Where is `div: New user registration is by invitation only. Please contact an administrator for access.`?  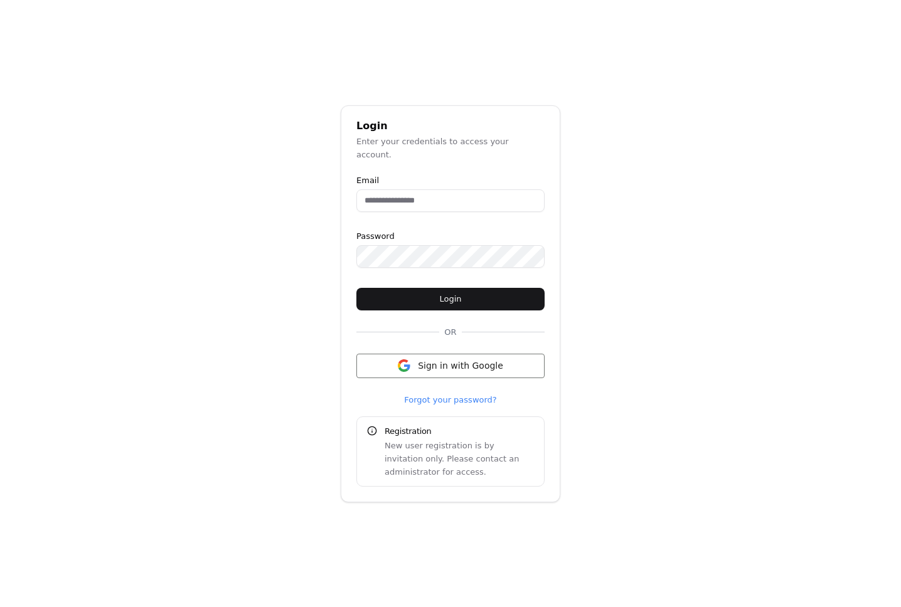 div: New user registration is by invitation only. Please contact an administrator for access. is located at coordinates (459, 459).